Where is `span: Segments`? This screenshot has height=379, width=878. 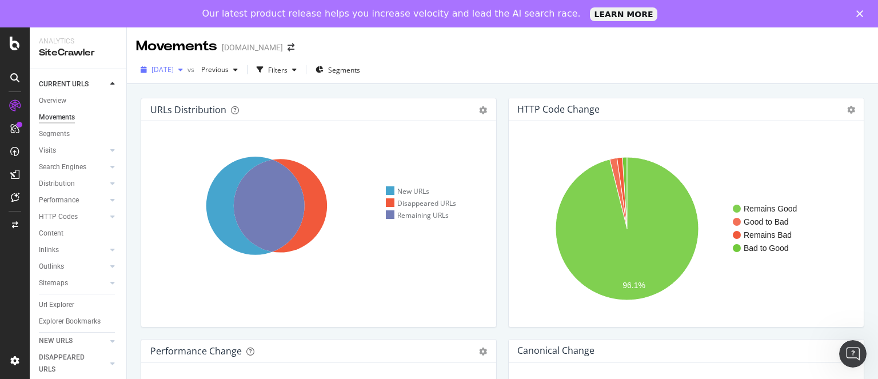 span: Segments is located at coordinates (344, 70).